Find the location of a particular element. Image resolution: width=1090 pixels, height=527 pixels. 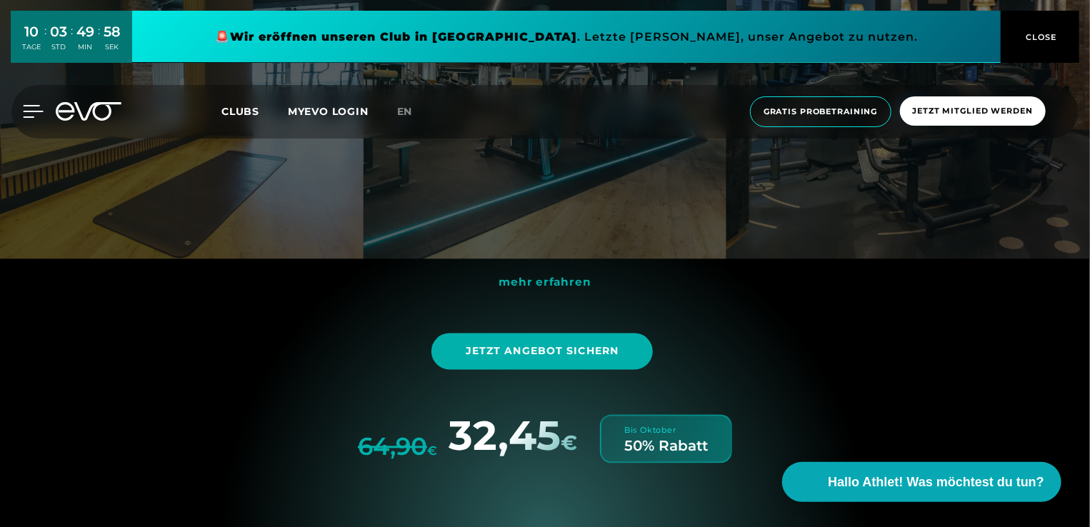

div: 49 is located at coordinates (85, 31).